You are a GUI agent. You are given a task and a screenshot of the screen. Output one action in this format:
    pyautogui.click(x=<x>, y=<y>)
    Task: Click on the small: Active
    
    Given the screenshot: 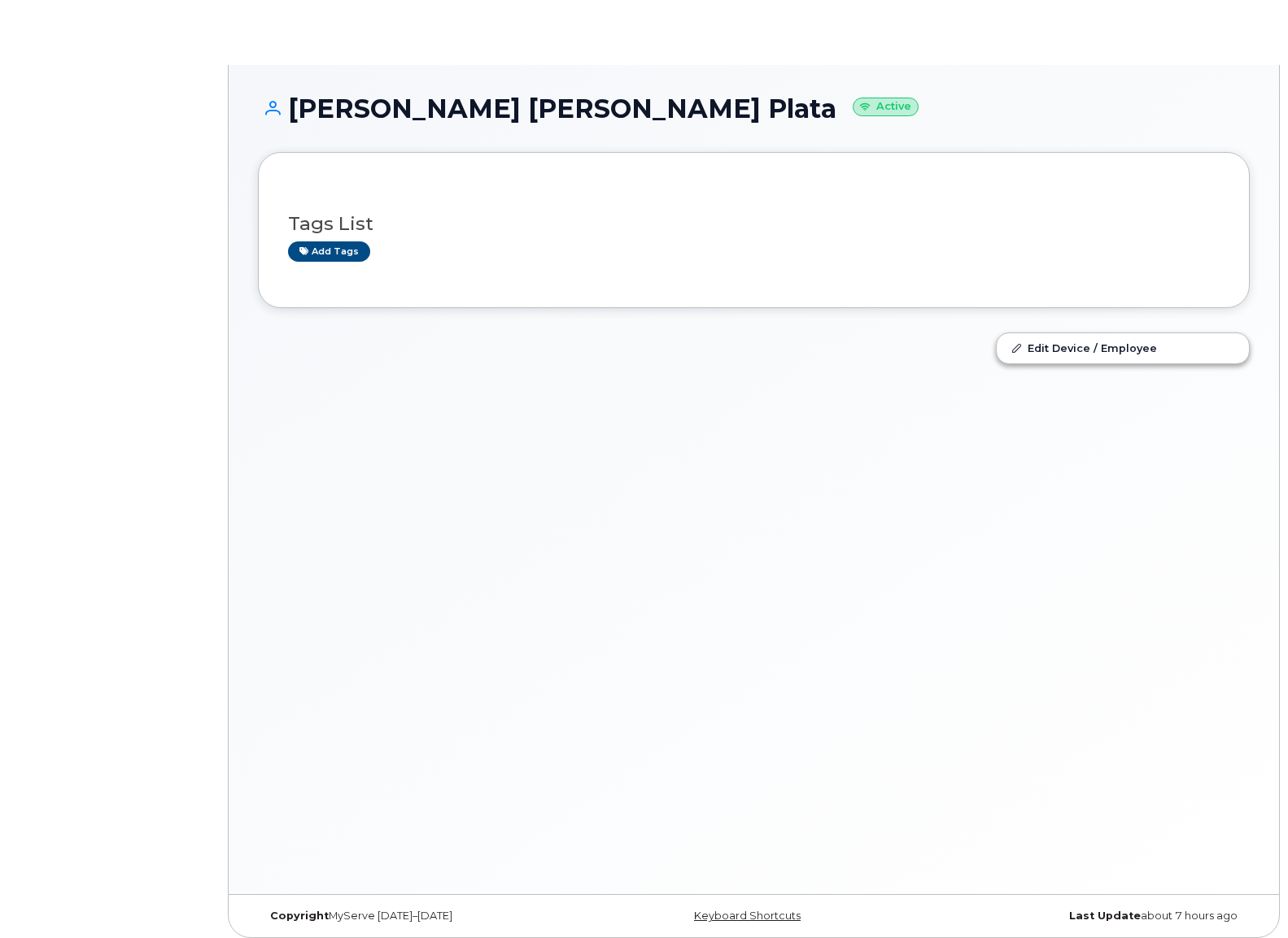 What is the action you would take?
    pyautogui.click(x=885, y=107)
    